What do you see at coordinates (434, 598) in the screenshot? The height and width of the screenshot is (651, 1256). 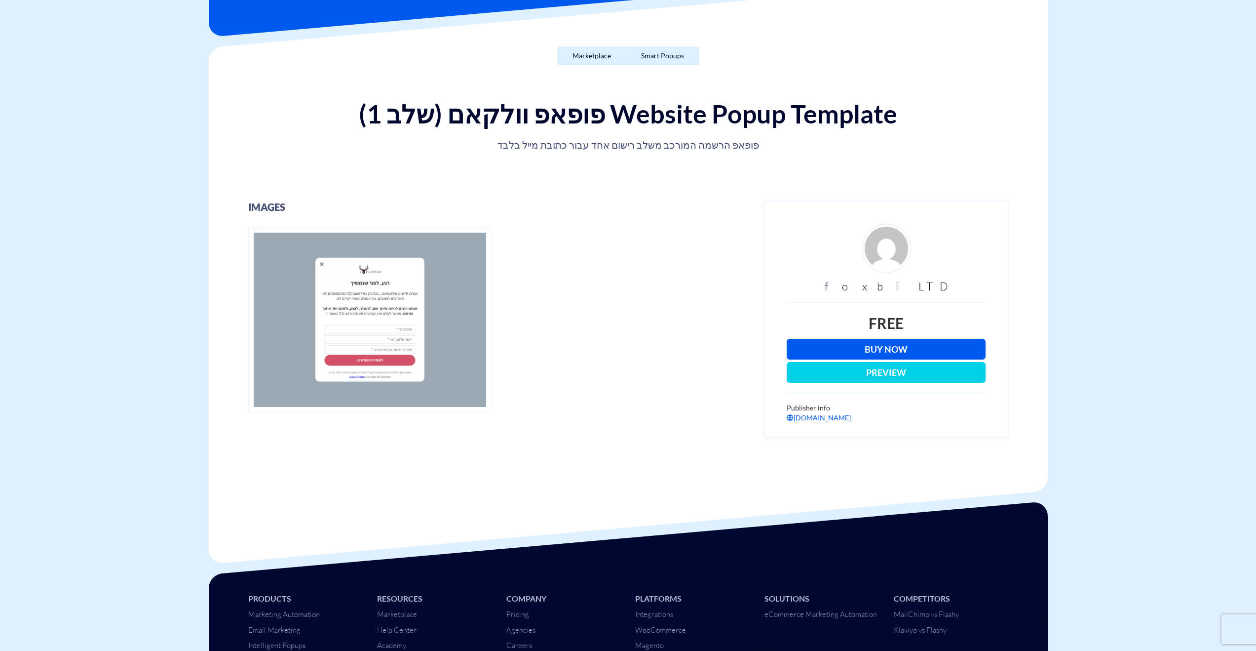 I see `li: Resources` at bounding box center [434, 598].